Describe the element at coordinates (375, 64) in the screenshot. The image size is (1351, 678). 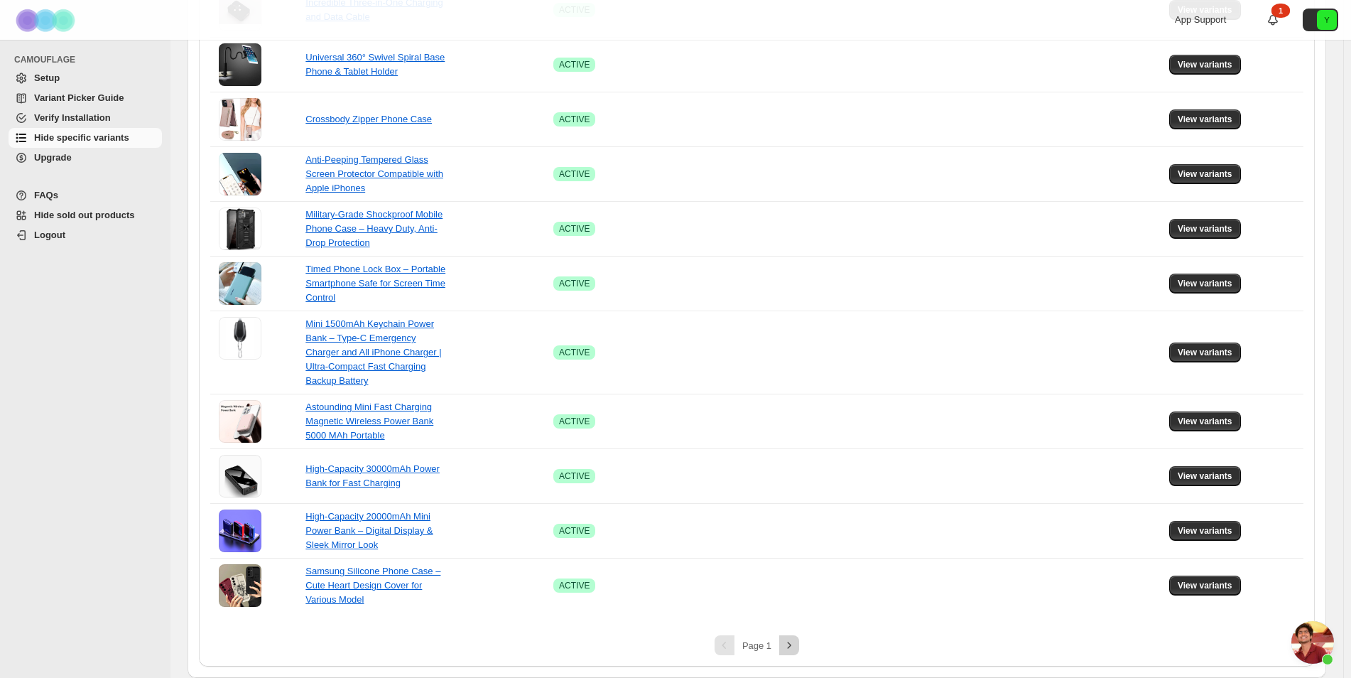
I see `a: Universal 360° Swivel Spiral Base Phone & Tablet Holder` at that location.